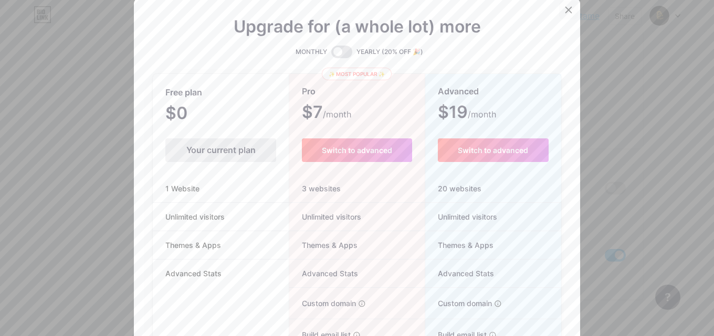 This screenshot has height=336, width=714. I want to click on span: YEARLY (20% OFF 🎉), so click(390, 52).